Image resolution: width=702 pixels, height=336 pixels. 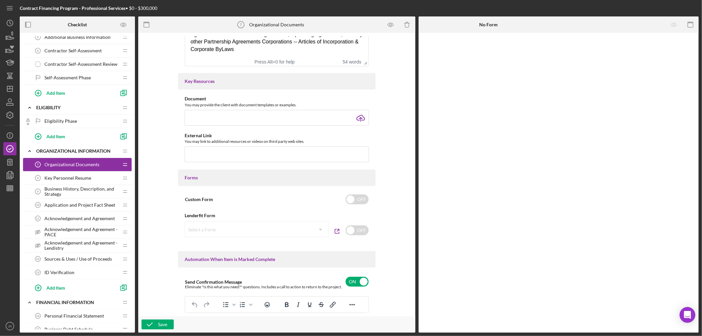 What do you see at coordinates (275, 62) in the screenshot?
I see `div: Press Alt+0 for help` at bounding box center [275, 62].